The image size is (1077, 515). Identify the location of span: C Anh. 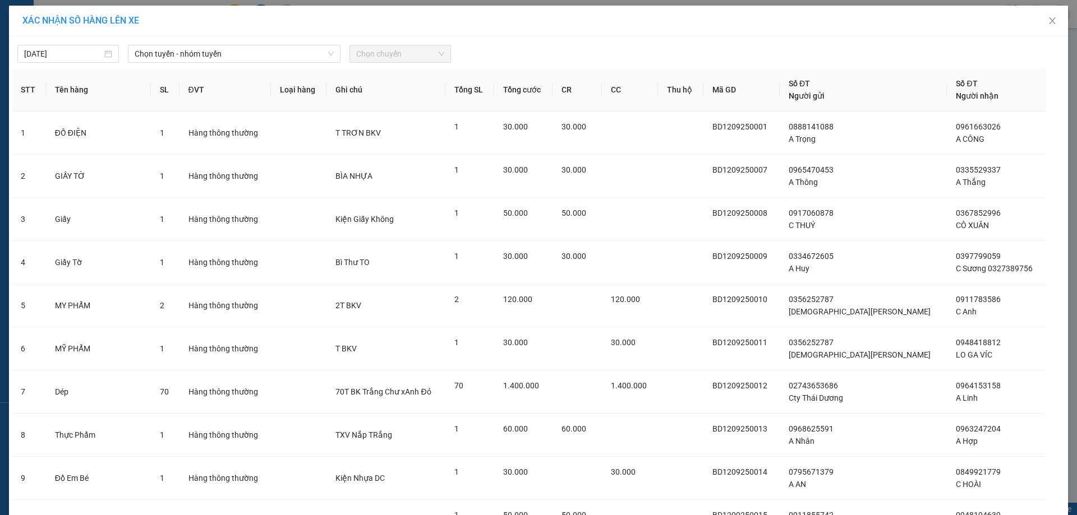
(966, 312).